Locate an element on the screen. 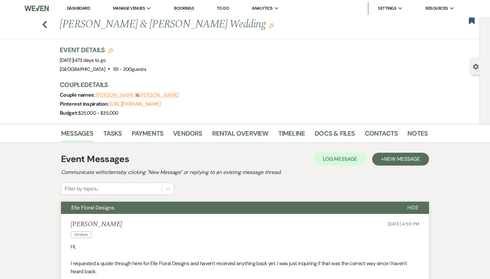  p: I requested a quote through here for Elle Floral Designs and haven't received anything back yet. ... is located at coordinates (245, 268).